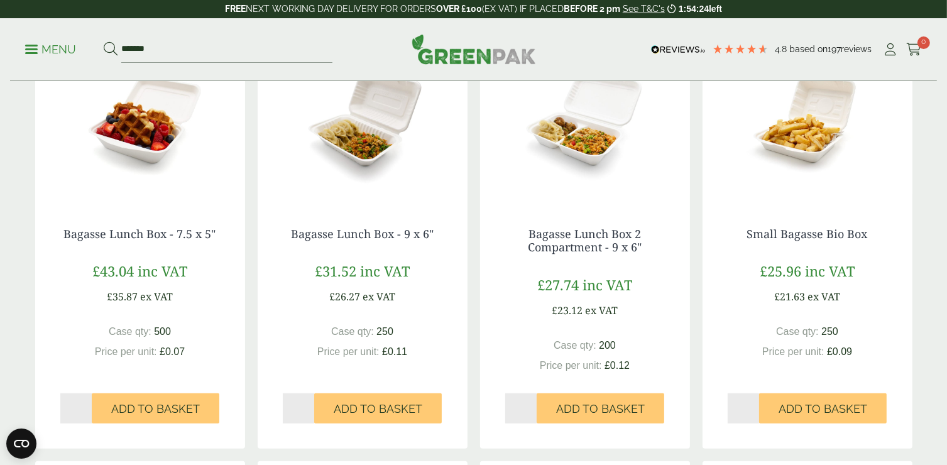 Image resolution: width=947 pixels, height=465 pixels. I want to click on span: 0, so click(924, 43).